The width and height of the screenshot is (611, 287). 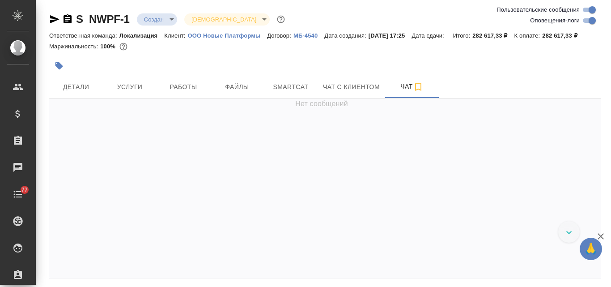 What do you see at coordinates (412, 86) in the screenshot?
I see `span: Чат` at bounding box center [412, 86].